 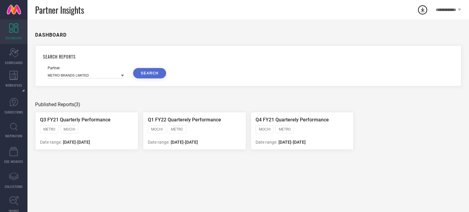 I want to click on span: SCORECARDS, so click(x=14, y=63).